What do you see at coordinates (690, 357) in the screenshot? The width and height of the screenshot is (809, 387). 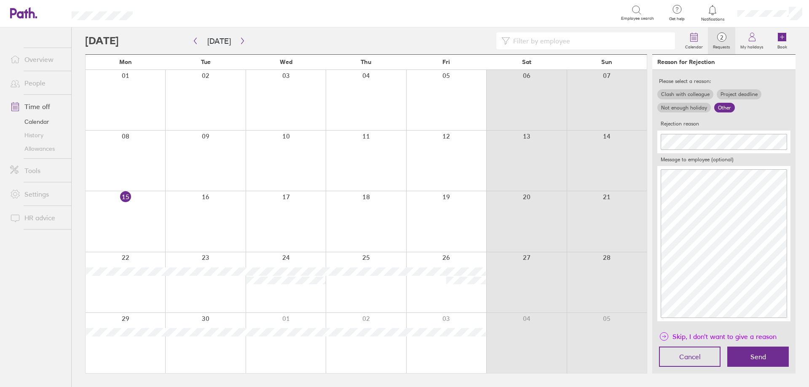 I see `span: Cancel` at bounding box center [690, 357].